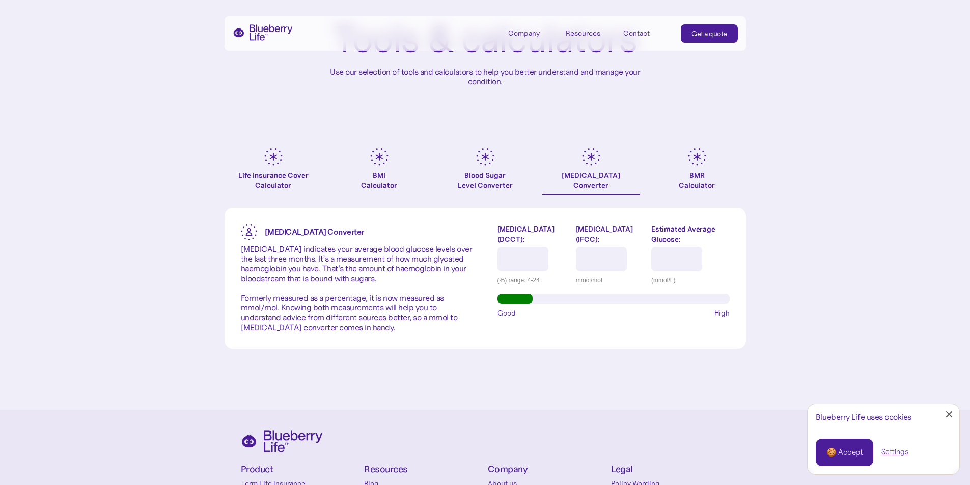  Describe the element at coordinates (609, 280) in the screenshot. I see `div: mmol/mol` at that location.